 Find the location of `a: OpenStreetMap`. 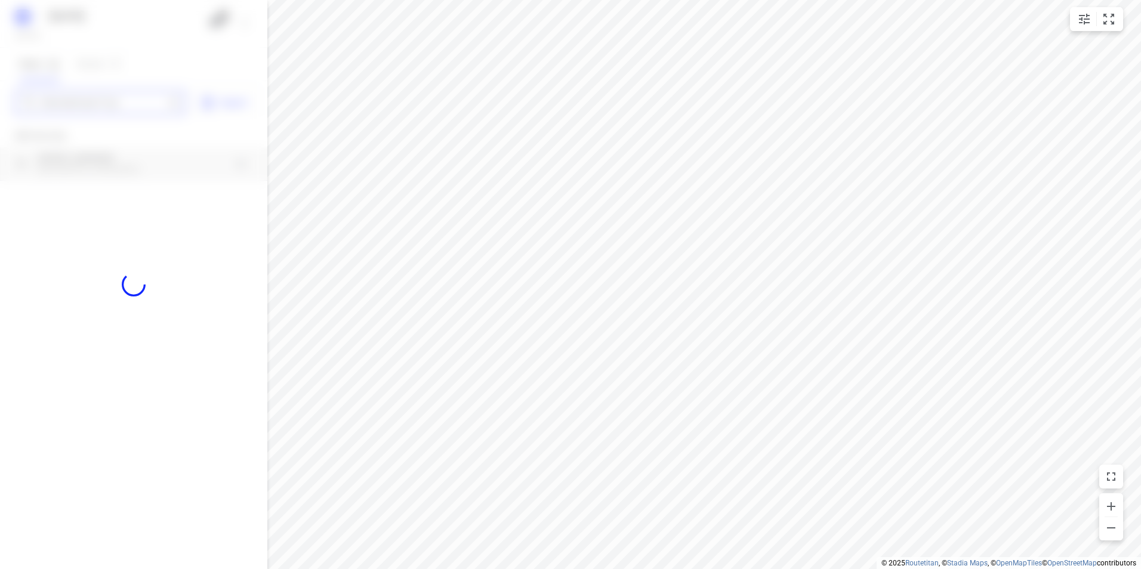

a: OpenStreetMap is located at coordinates (1072, 563).